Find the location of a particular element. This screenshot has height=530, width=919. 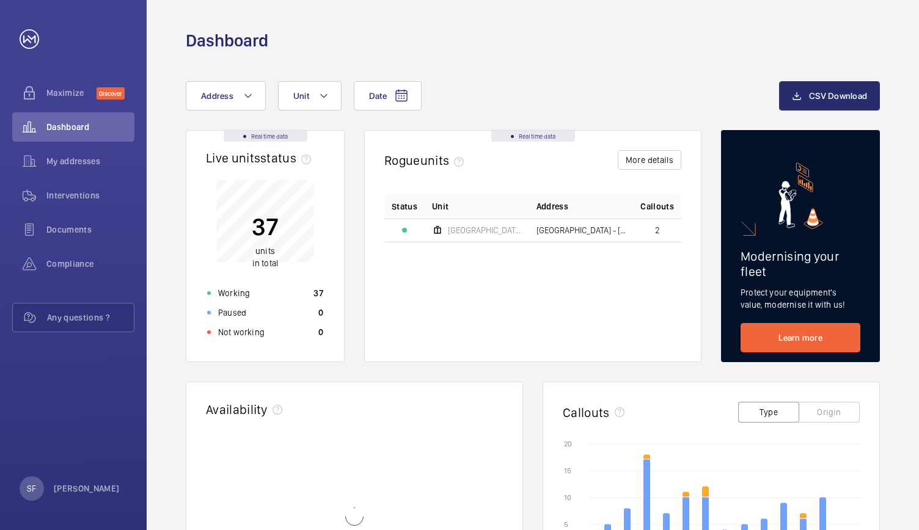

p: Working is located at coordinates (234, 293).